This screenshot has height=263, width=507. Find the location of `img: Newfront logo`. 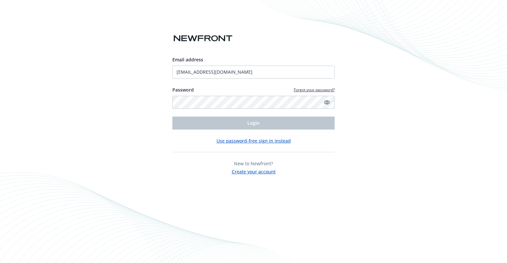

img: Newfront logo is located at coordinates (203, 38).